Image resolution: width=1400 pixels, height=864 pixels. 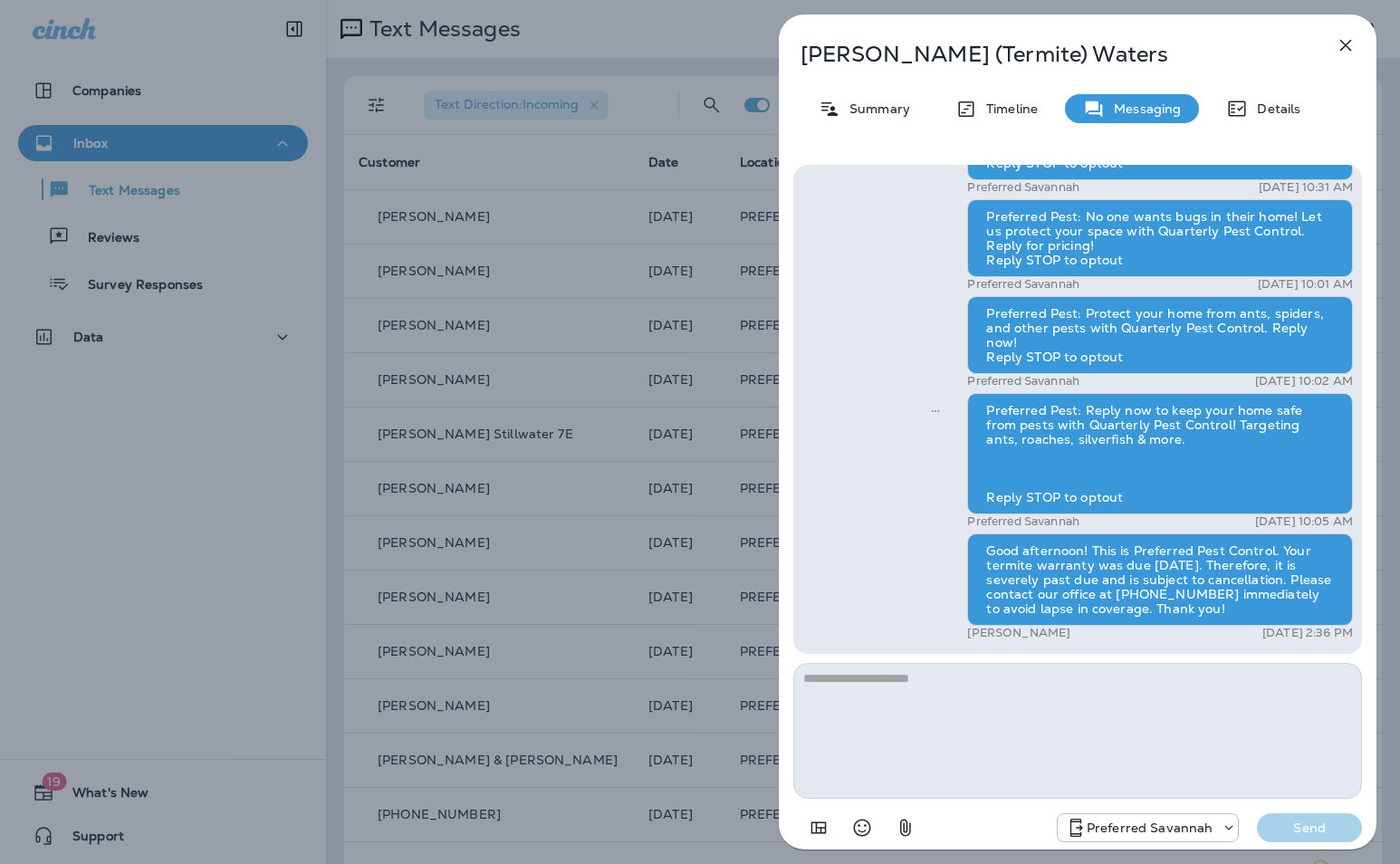 I want to click on p: Details, so click(x=1274, y=108).